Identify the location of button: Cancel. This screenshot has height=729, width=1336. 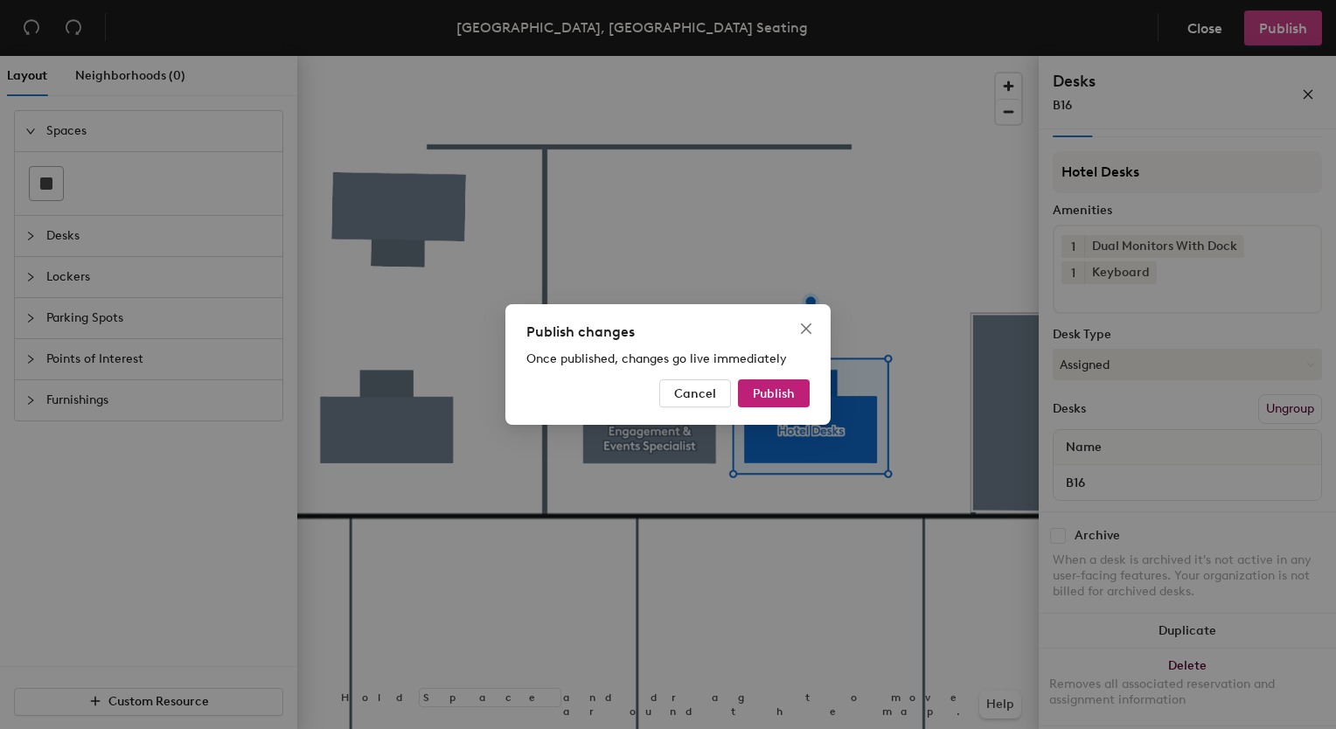
(695, 393).